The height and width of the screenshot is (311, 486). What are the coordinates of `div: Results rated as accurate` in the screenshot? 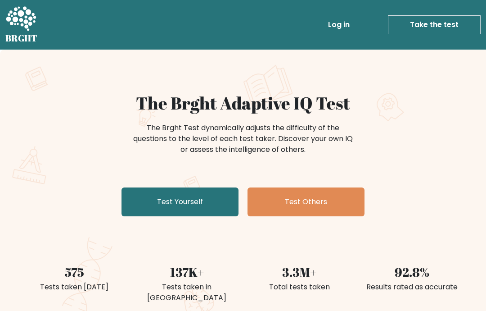 It's located at (412, 287).